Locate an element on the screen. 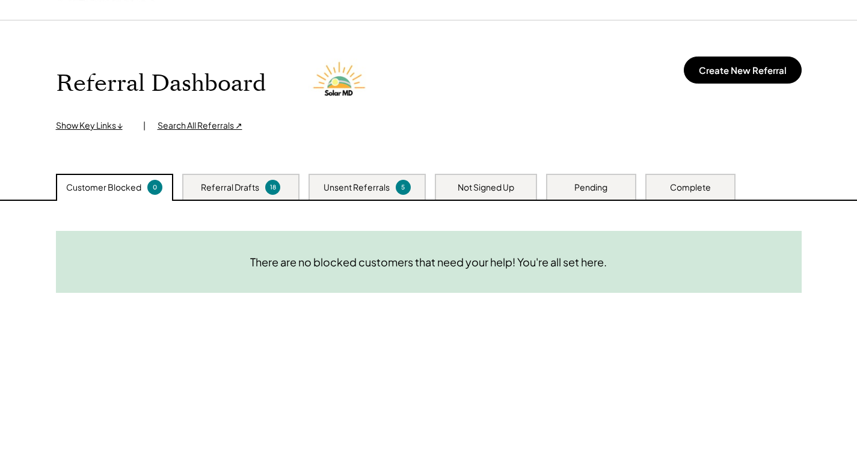 The image size is (857, 460). div: 5 is located at coordinates (403, 187).